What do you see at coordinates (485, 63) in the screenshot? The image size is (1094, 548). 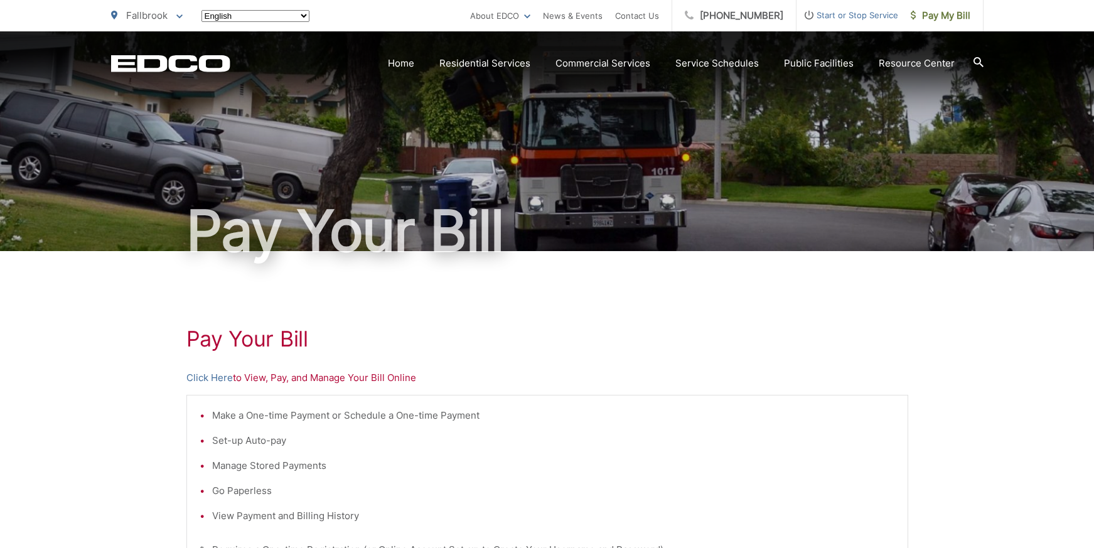 I see `a: Residential Services` at bounding box center [485, 63].